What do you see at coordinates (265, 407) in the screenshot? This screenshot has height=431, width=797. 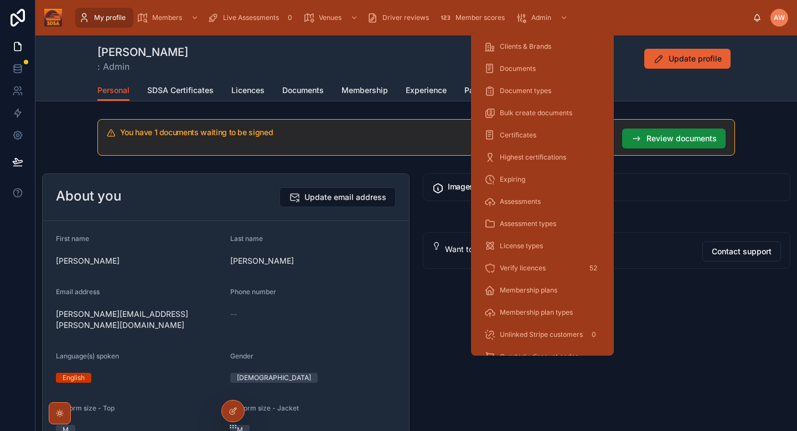 I see `span: Uniform size - Jacket` at bounding box center [265, 407].